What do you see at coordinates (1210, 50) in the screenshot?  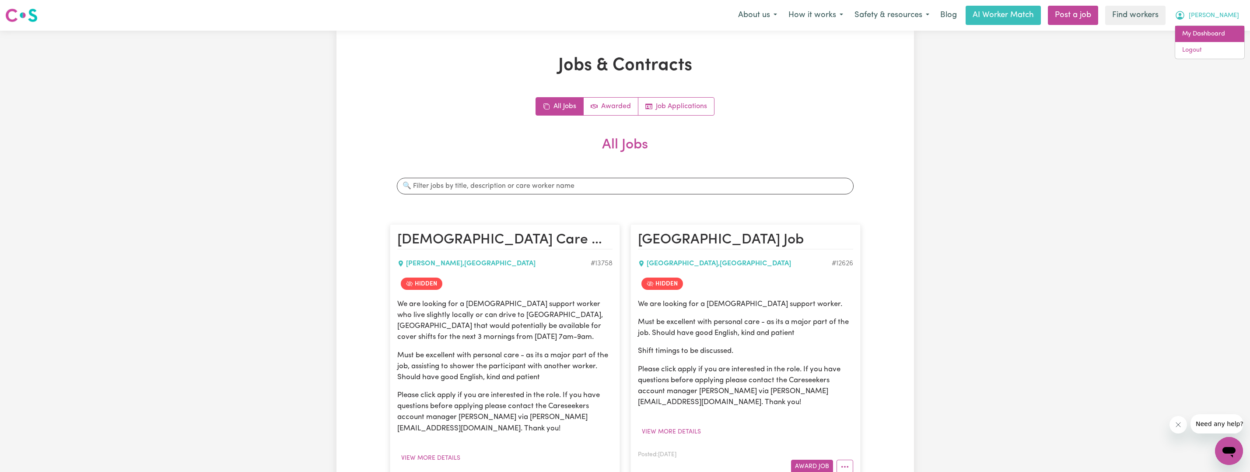 I see `a: Logout` at bounding box center [1210, 50].